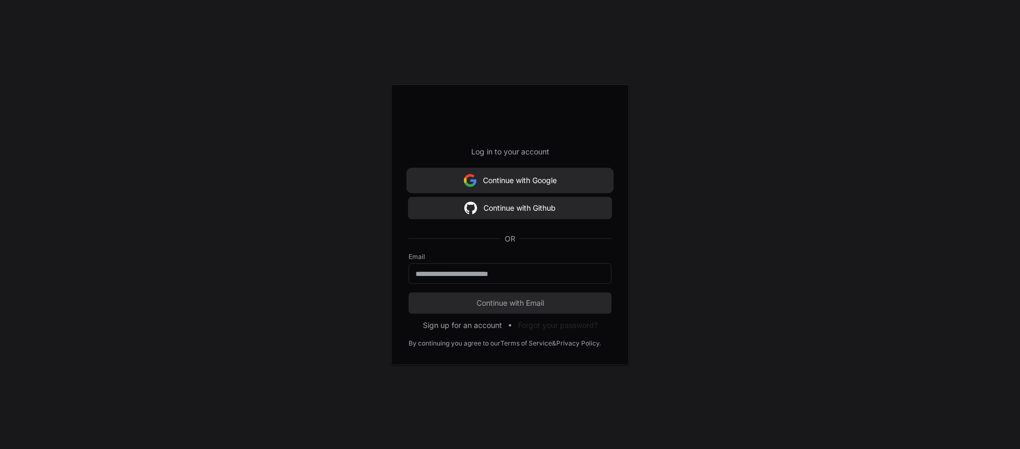  What do you see at coordinates (454, 344) in the screenshot?
I see `div: By continuing you agree to our` at bounding box center [454, 344].